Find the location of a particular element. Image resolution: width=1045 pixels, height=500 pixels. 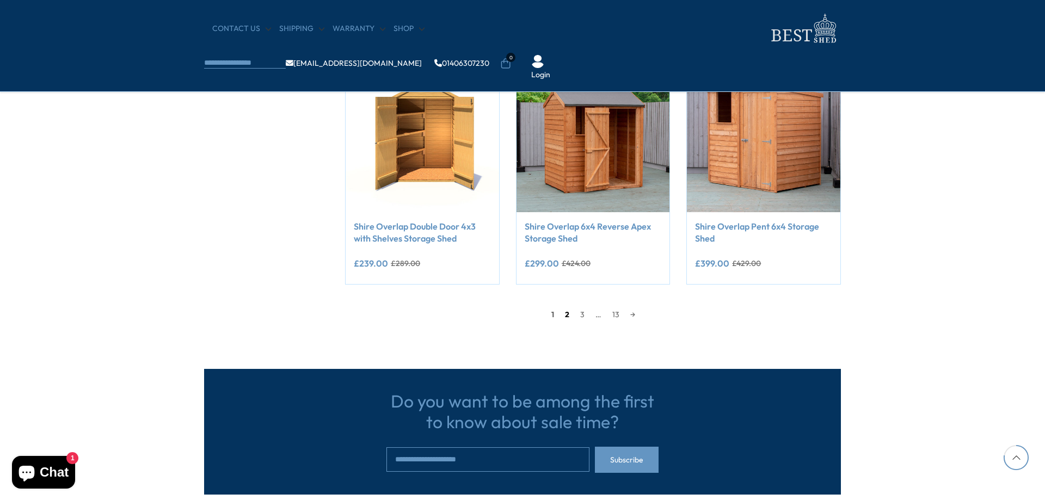

a: Shire Overlap 6x4 Reverse Apex Storage Shed is located at coordinates (593, 232).